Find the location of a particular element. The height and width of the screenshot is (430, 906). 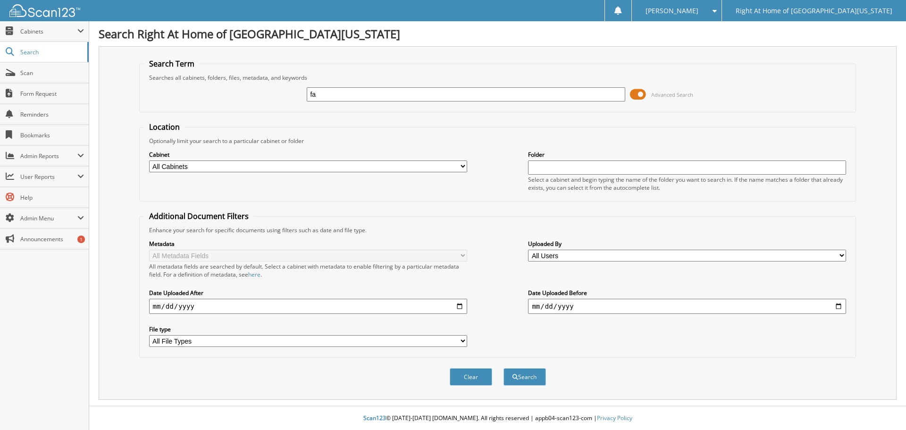

div: 1 is located at coordinates (81, 239).